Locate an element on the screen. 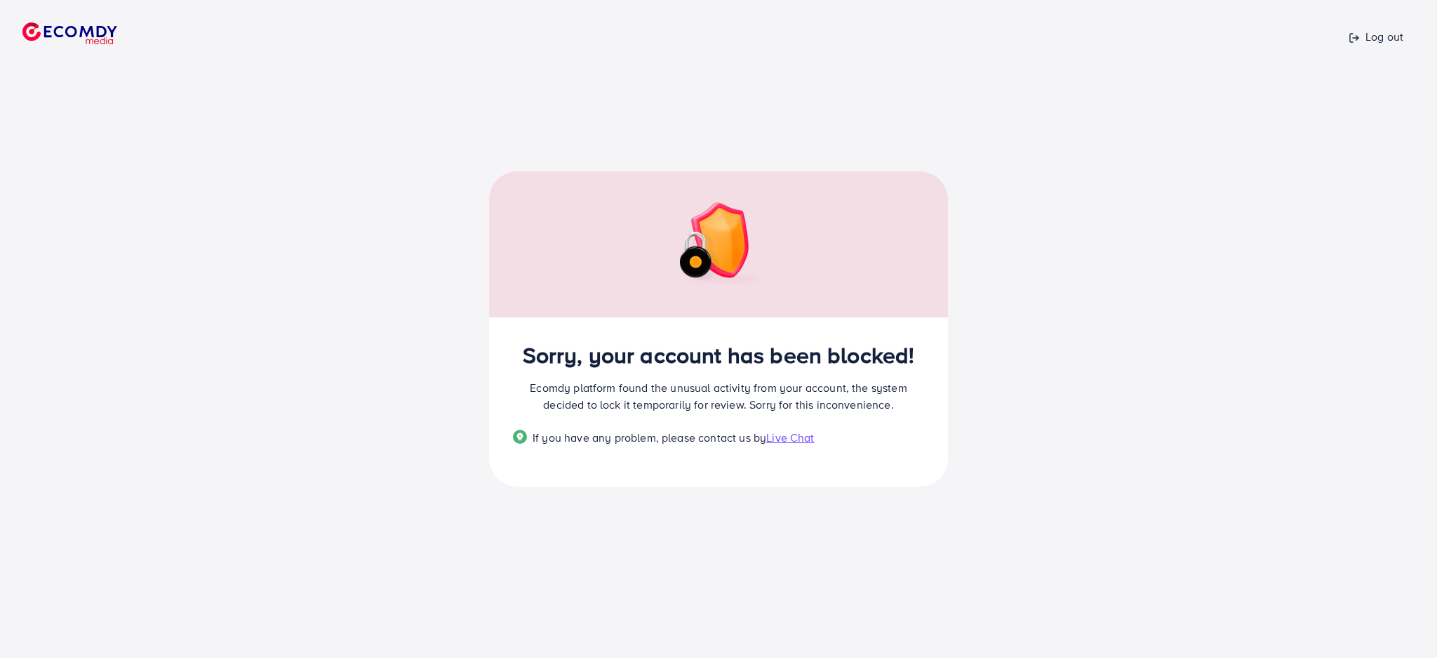  span: Live Chat is located at coordinates (790, 437).